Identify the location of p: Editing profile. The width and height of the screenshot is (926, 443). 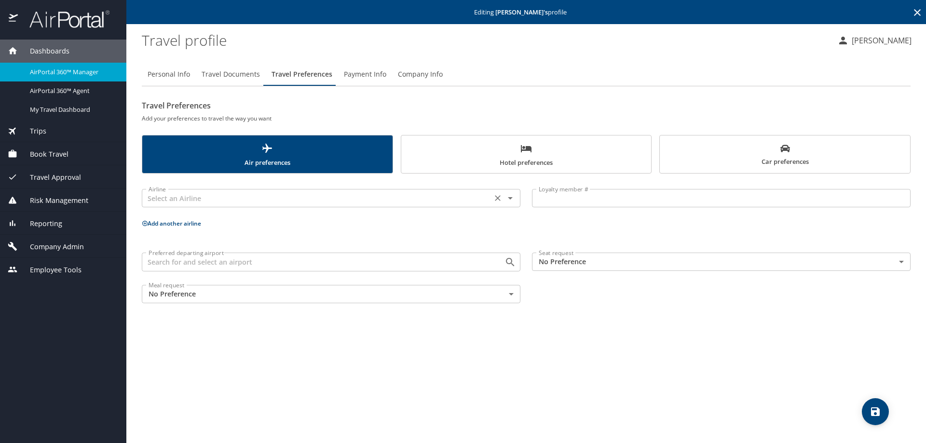
(526, 12).